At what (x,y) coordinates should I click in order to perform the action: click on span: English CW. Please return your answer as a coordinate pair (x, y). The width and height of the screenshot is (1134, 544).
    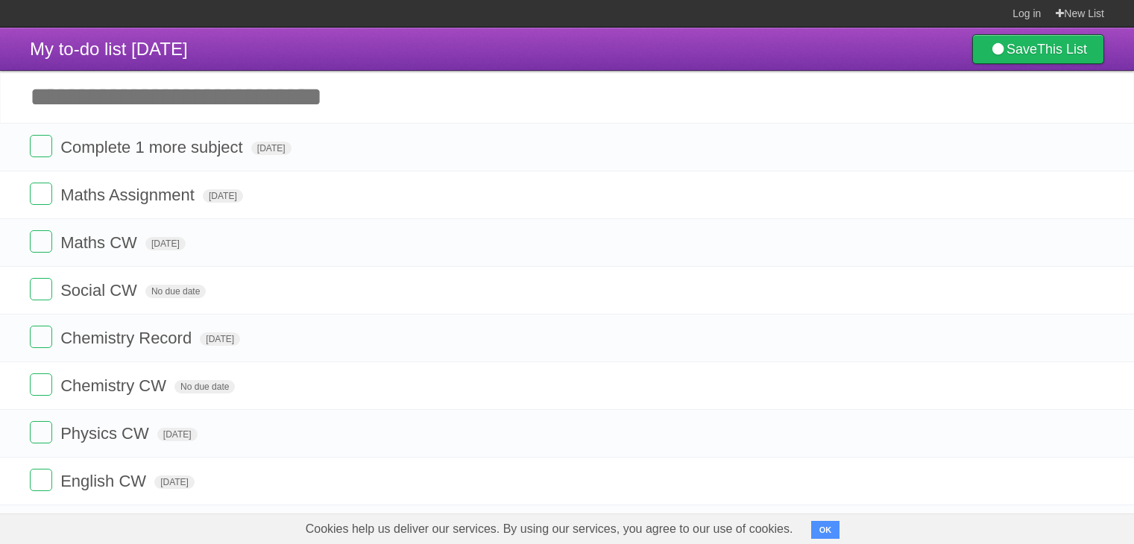
    Looking at the image, I should click on (105, 481).